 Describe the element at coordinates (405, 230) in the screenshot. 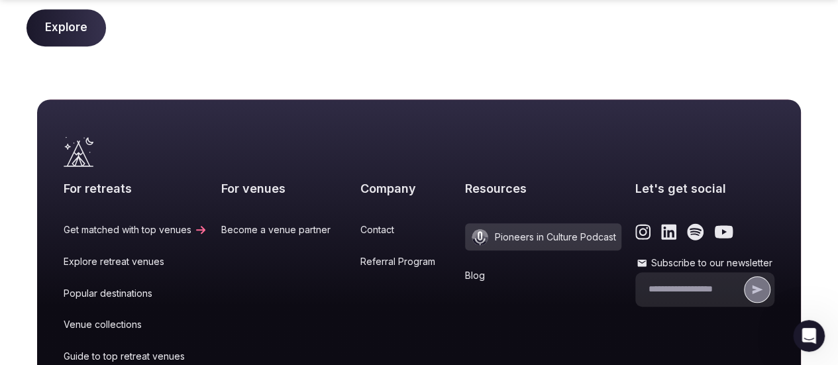

I see `a: Contact` at that location.